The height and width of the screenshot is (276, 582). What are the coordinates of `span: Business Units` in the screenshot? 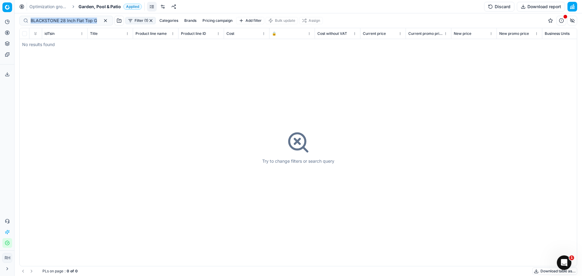 It's located at (557, 34).